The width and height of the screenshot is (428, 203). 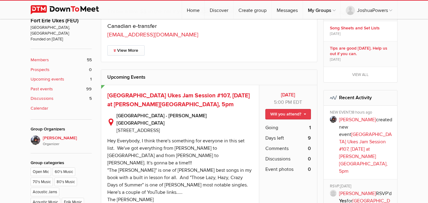 What do you see at coordinates (61, 108) in the screenshot?
I see `a: Calendar` at bounding box center [61, 108].